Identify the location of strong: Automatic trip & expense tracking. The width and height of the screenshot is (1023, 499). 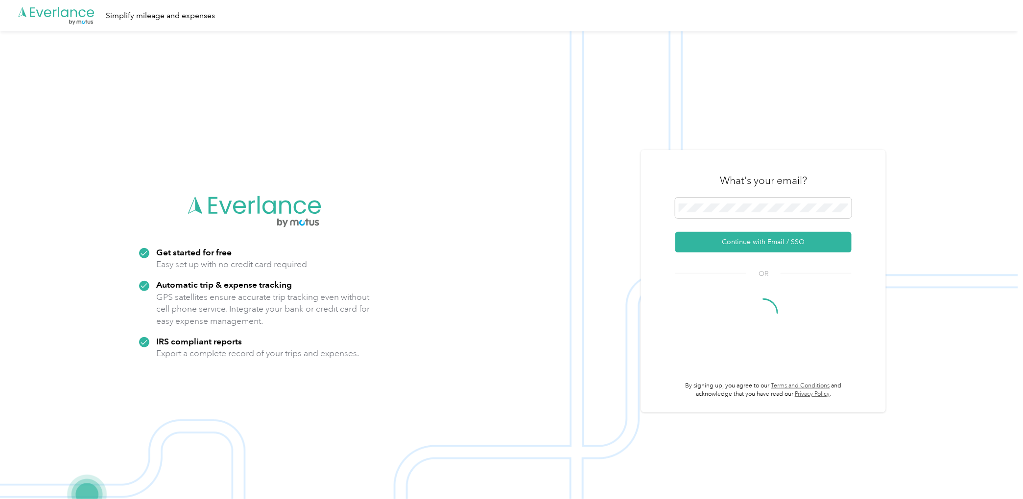
(224, 284).